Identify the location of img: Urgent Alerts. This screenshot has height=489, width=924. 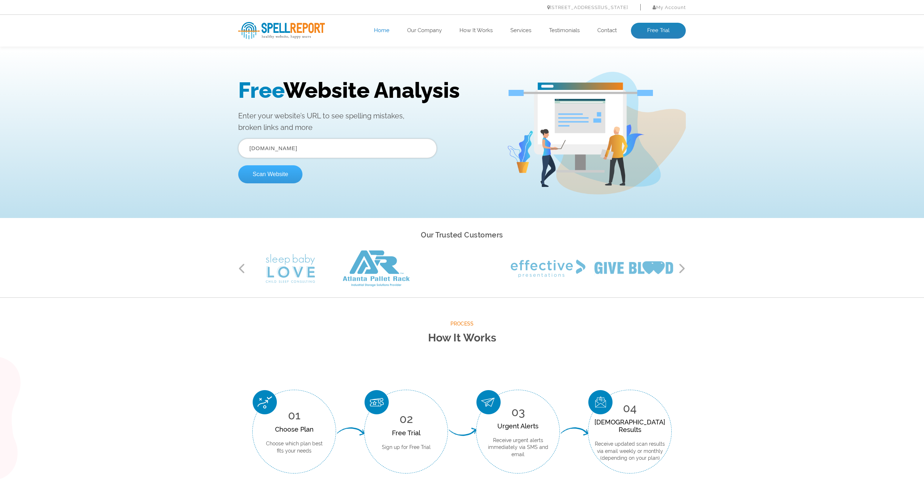
(489, 402).